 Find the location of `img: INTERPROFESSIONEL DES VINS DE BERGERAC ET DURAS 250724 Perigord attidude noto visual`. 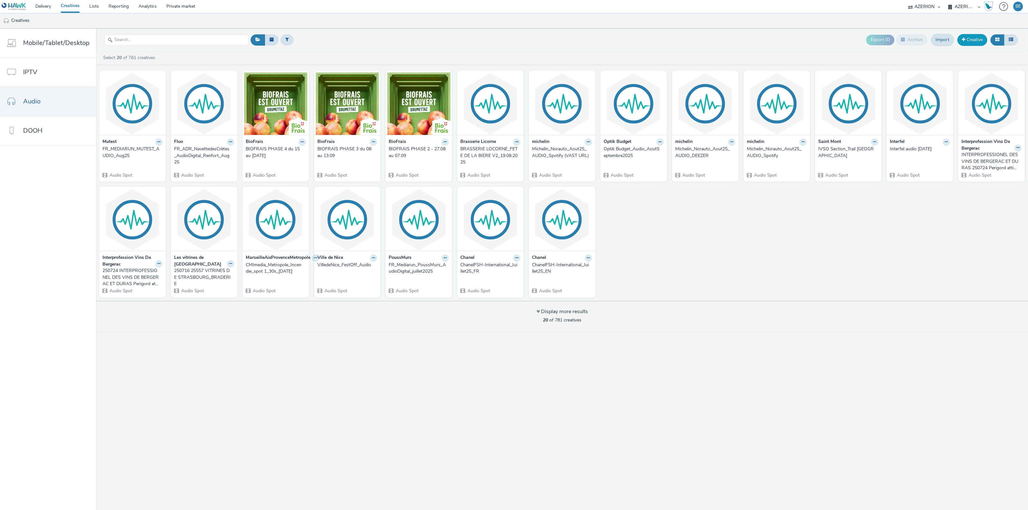

img: INTERPROFESSIONEL DES VINS DE BERGERAC ET DURAS 250724 Perigord attidude noto visual is located at coordinates (992, 103).